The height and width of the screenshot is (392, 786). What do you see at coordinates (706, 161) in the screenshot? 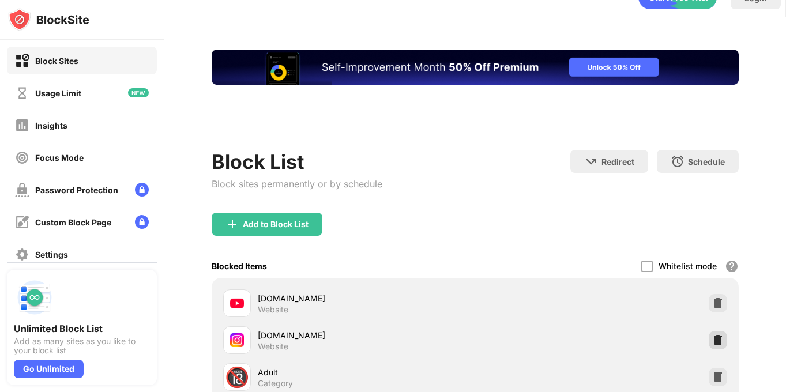
I see `div: Schedule` at bounding box center [706, 161].